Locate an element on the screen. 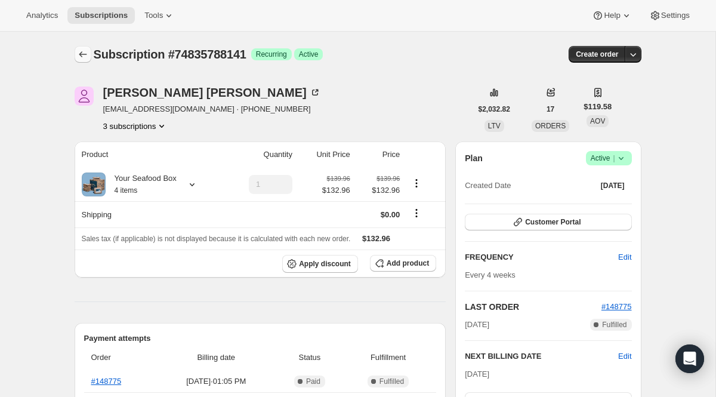 This screenshot has height=397, width=716. span: Fulfillment is located at coordinates (388, 357).